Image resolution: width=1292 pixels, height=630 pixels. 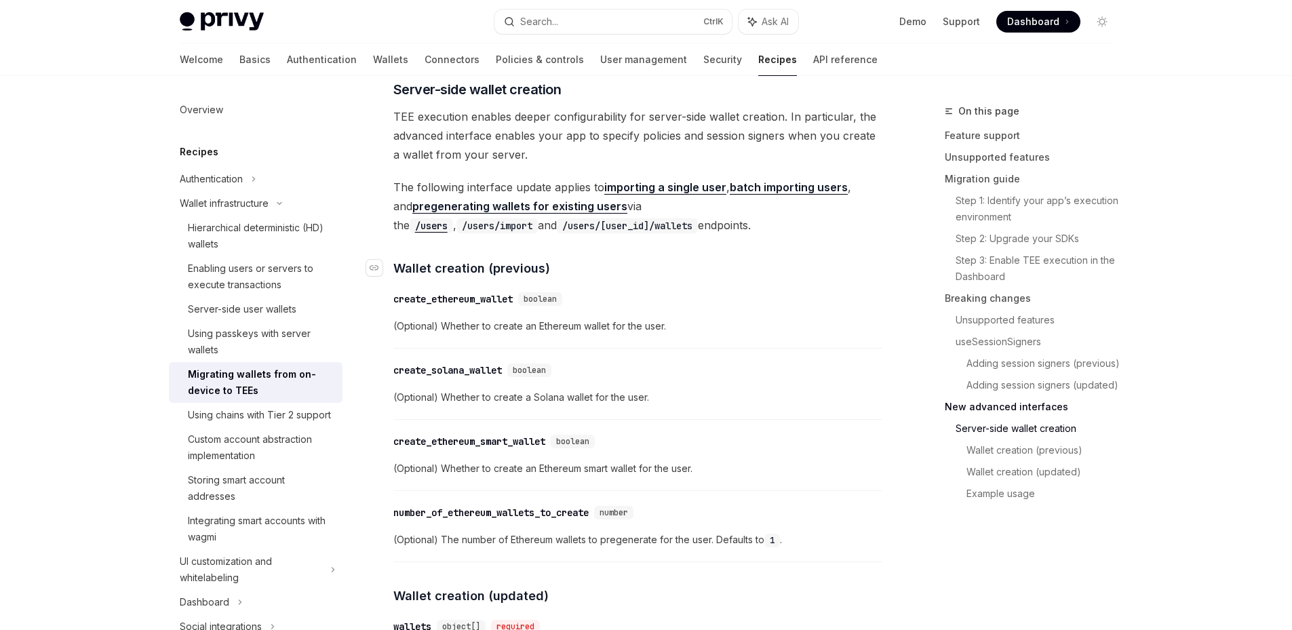 I want to click on span: The following interface update applies to , , and via the , and endpoints., so click(x=638, y=206).